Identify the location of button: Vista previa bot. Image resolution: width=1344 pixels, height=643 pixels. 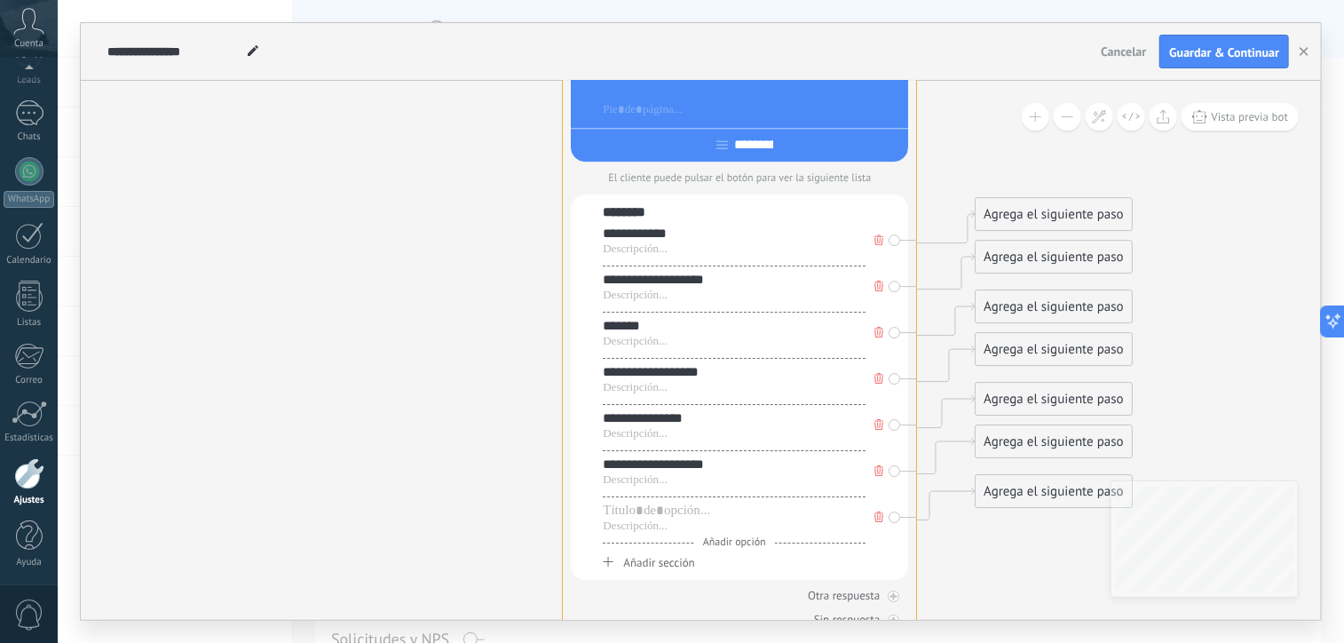
(1240, 116).